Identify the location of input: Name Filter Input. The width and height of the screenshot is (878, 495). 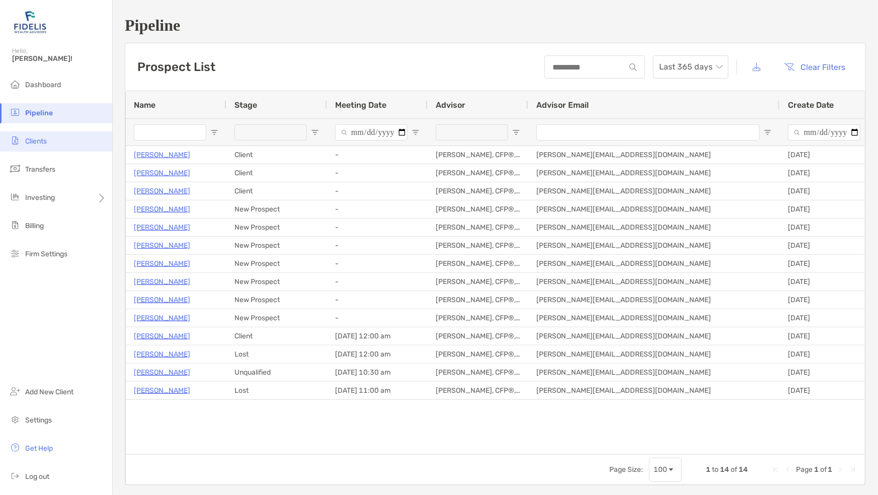
(170, 132).